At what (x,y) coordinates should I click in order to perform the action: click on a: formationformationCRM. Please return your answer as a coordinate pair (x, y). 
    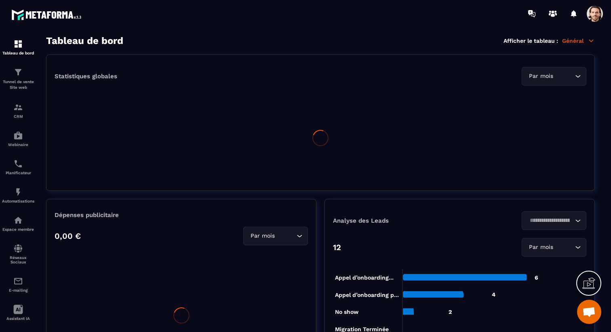
    Looking at the image, I should click on (18, 111).